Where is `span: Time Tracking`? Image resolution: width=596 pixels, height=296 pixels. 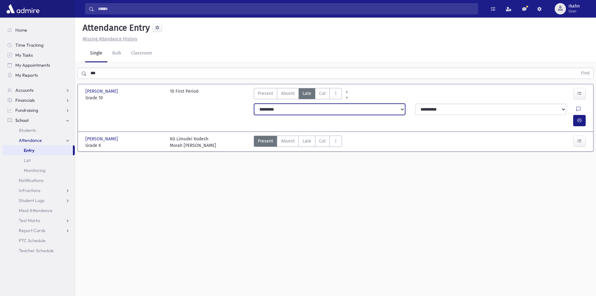 span: Time Tracking is located at coordinates (29, 45).